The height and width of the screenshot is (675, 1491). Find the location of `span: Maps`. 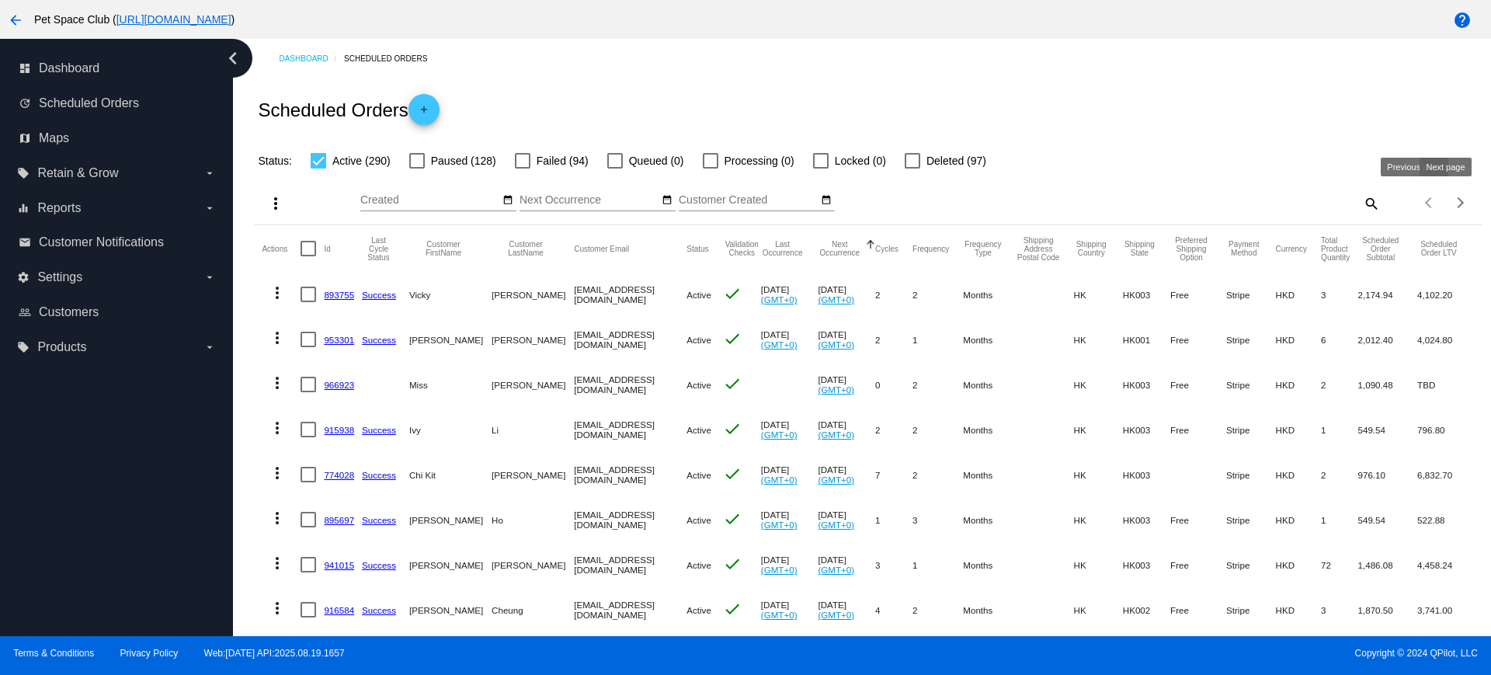

span: Maps is located at coordinates (54, 138).